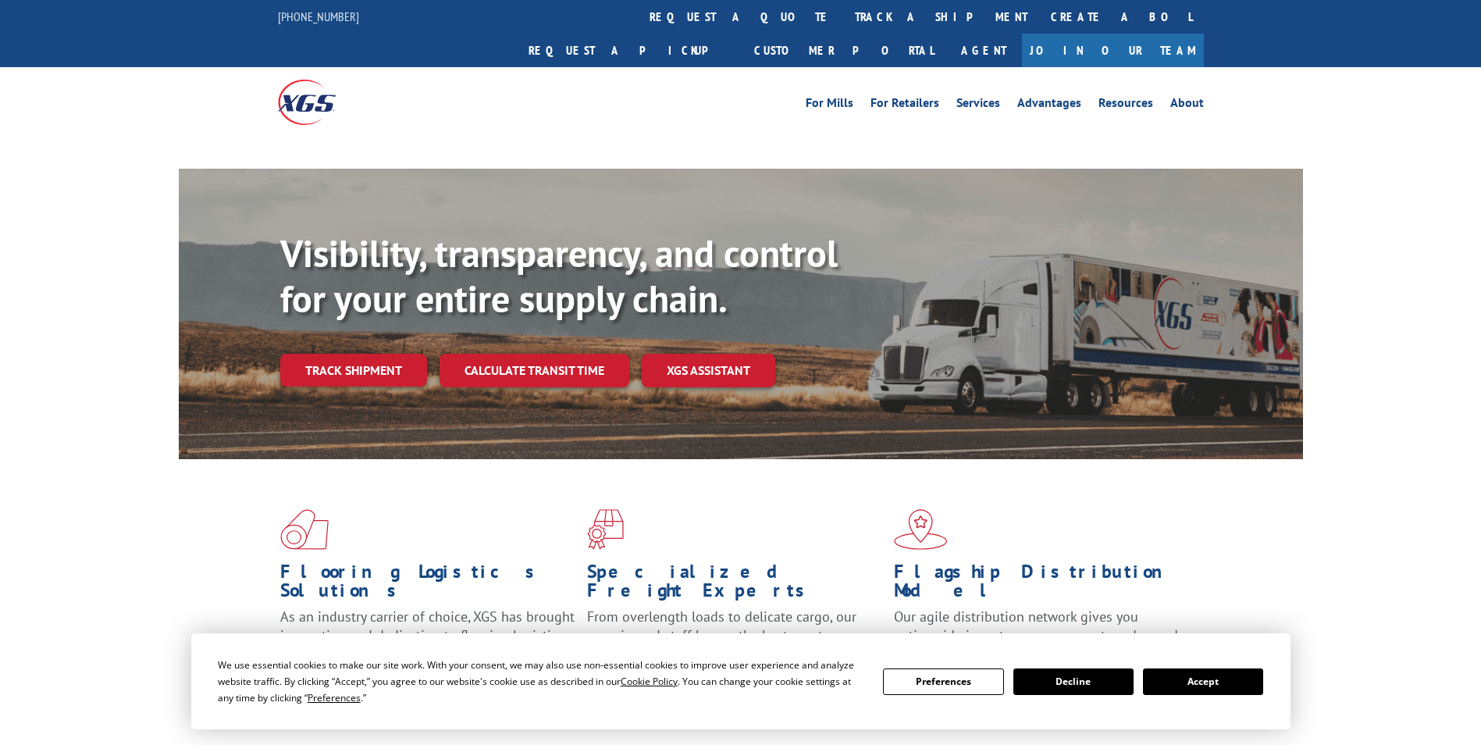 Image resolution: width=1481 pixels, height=745 pixels. What do you see at coordinates (844, 50) in the screenshot?
I see `a: Customer Portal` at bounding box center [844, 50].